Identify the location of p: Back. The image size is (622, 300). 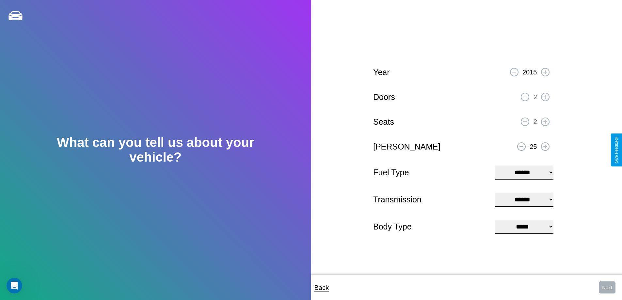
(322, 288).